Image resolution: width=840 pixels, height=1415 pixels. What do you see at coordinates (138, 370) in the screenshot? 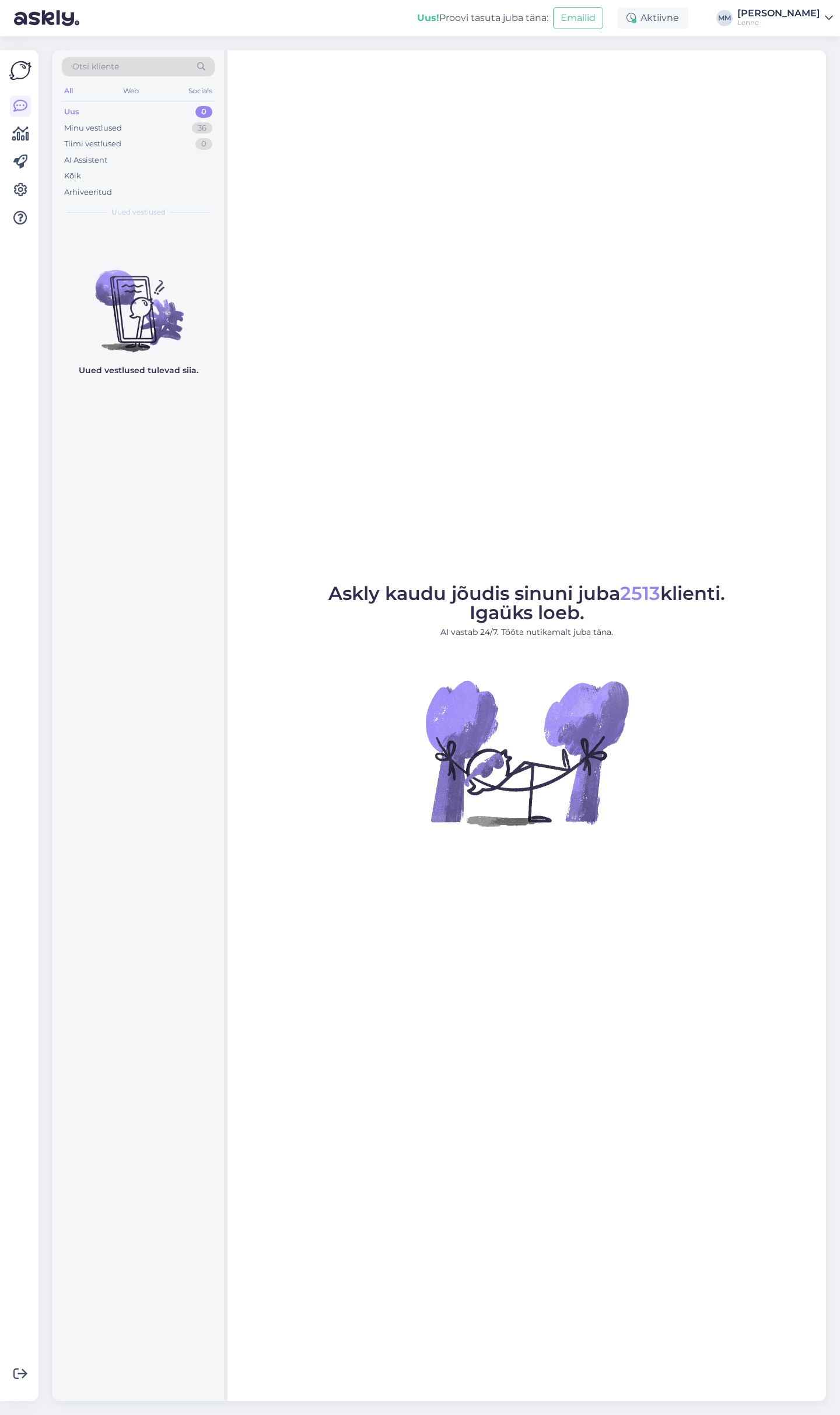
I see `p: Uued vestlused tulevad siia.` at bounding box center [138, 370].